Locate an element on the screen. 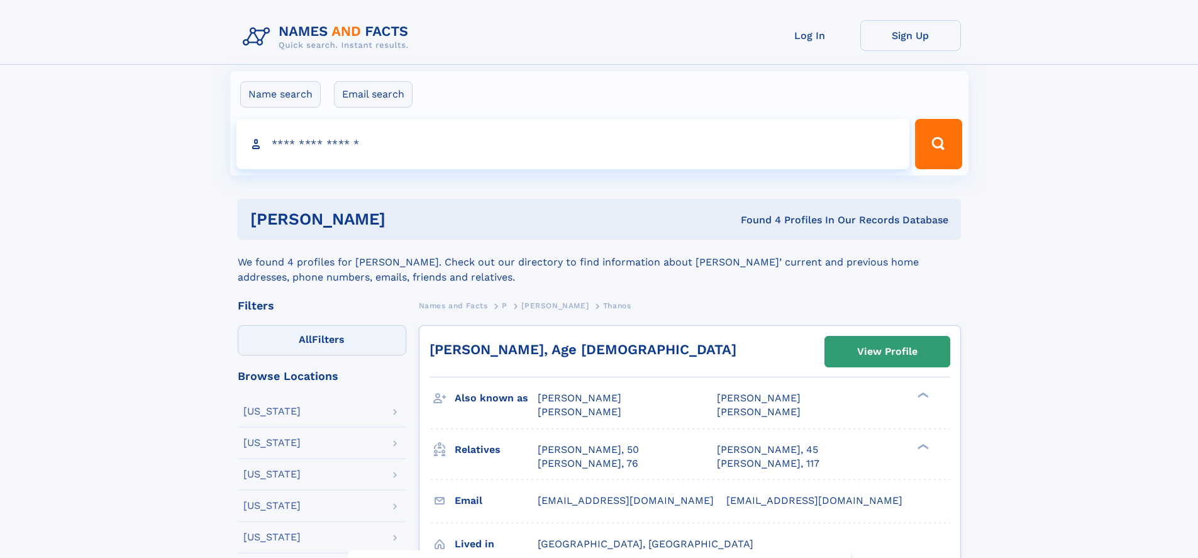 The image size is (1198, 558). label: Email search is located at coordinates (373, 94).